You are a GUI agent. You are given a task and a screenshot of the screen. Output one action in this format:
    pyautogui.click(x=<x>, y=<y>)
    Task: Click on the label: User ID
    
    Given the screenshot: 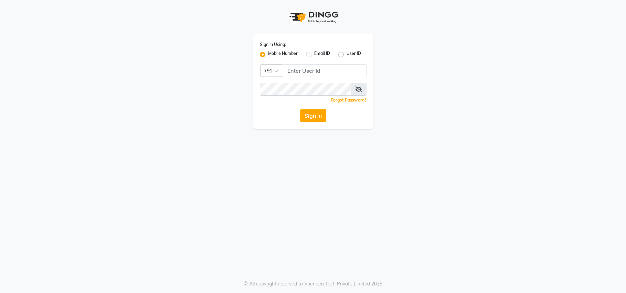 What is the action you would take?
    pyautogui.click(x=353, y=55)
    